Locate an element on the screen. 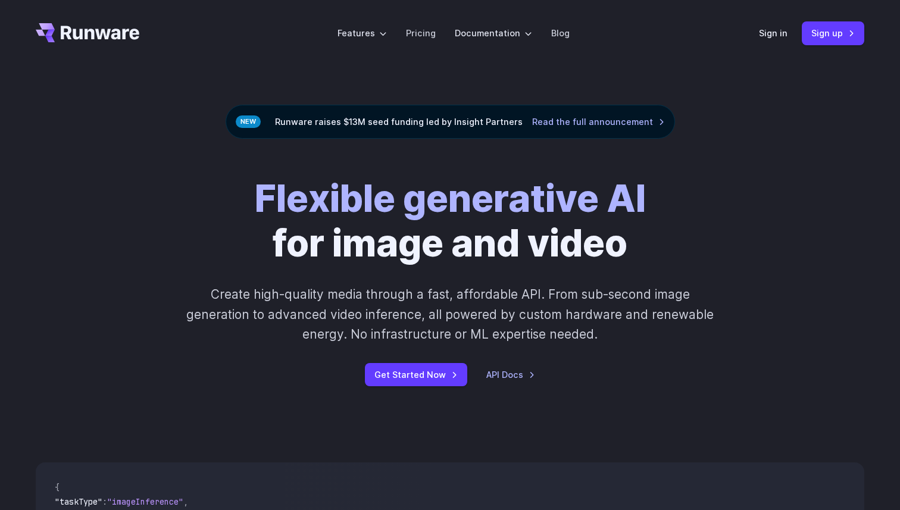 The height and width of the screenshot is (510, 900). a: Pricing is located at coordinates (421, 33).